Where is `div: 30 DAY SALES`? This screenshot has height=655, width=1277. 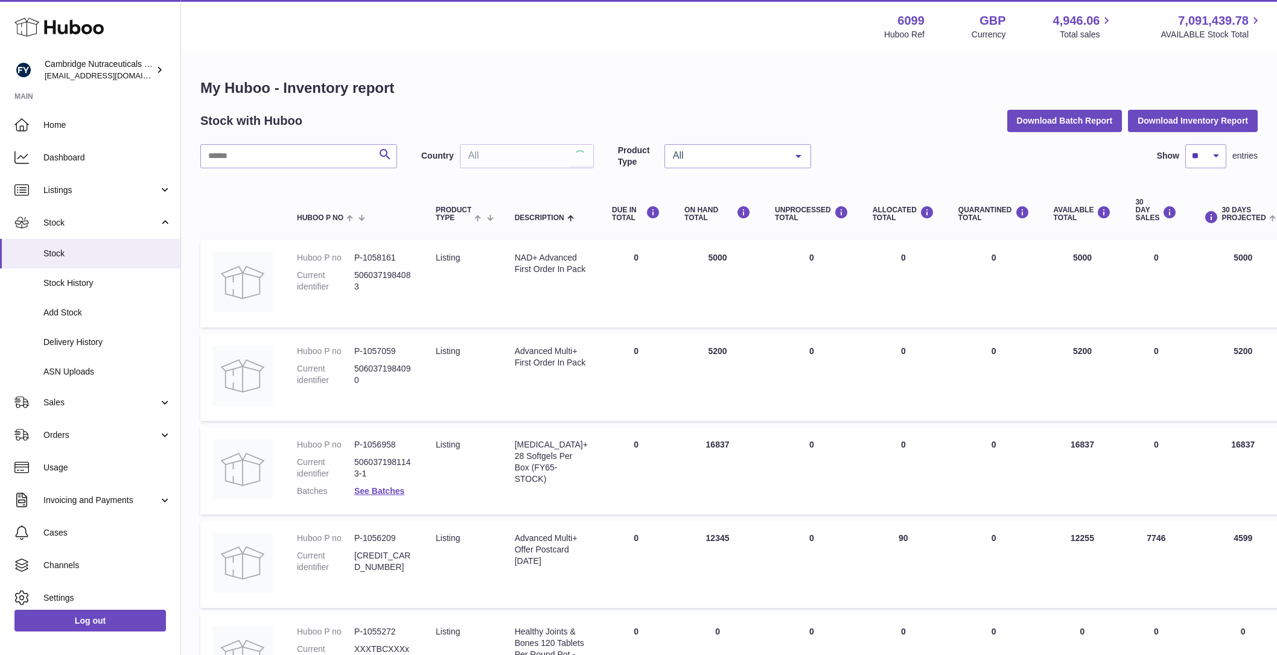
div: 30 DAY SALES is located at coordinates (1156, 211).